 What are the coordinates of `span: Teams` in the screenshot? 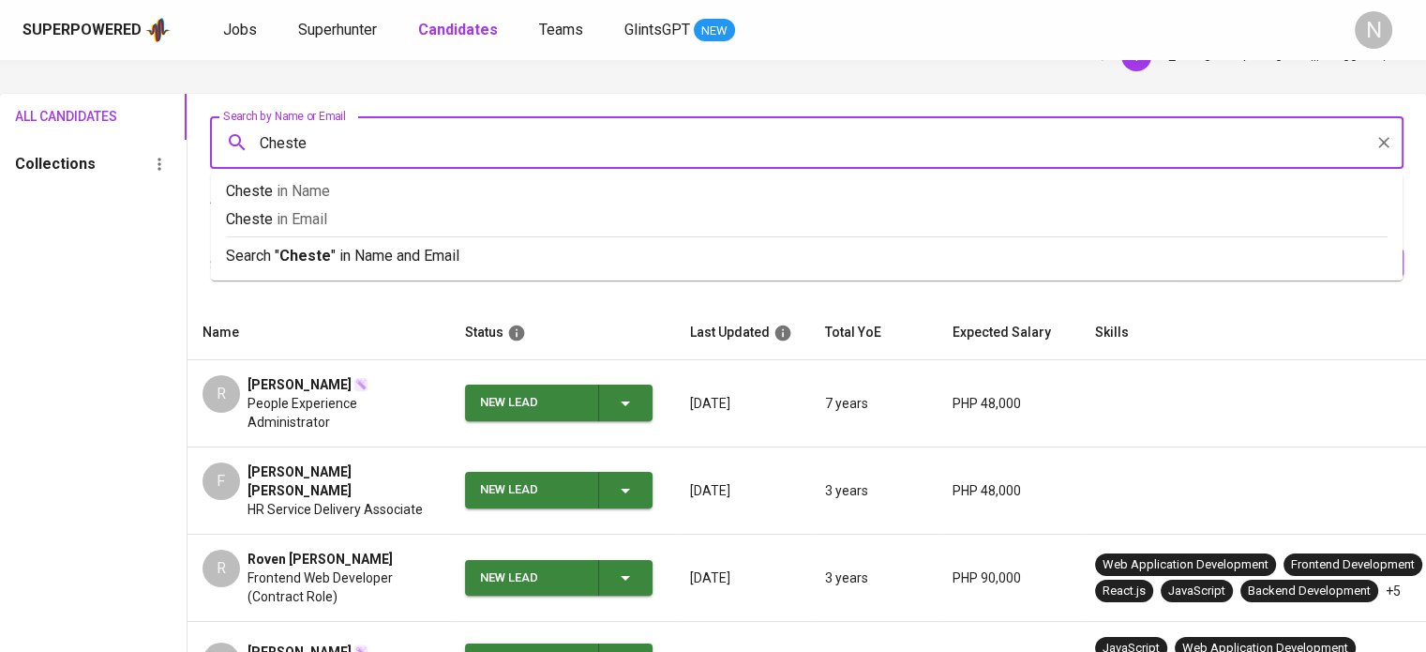 It's located at (561, 29).